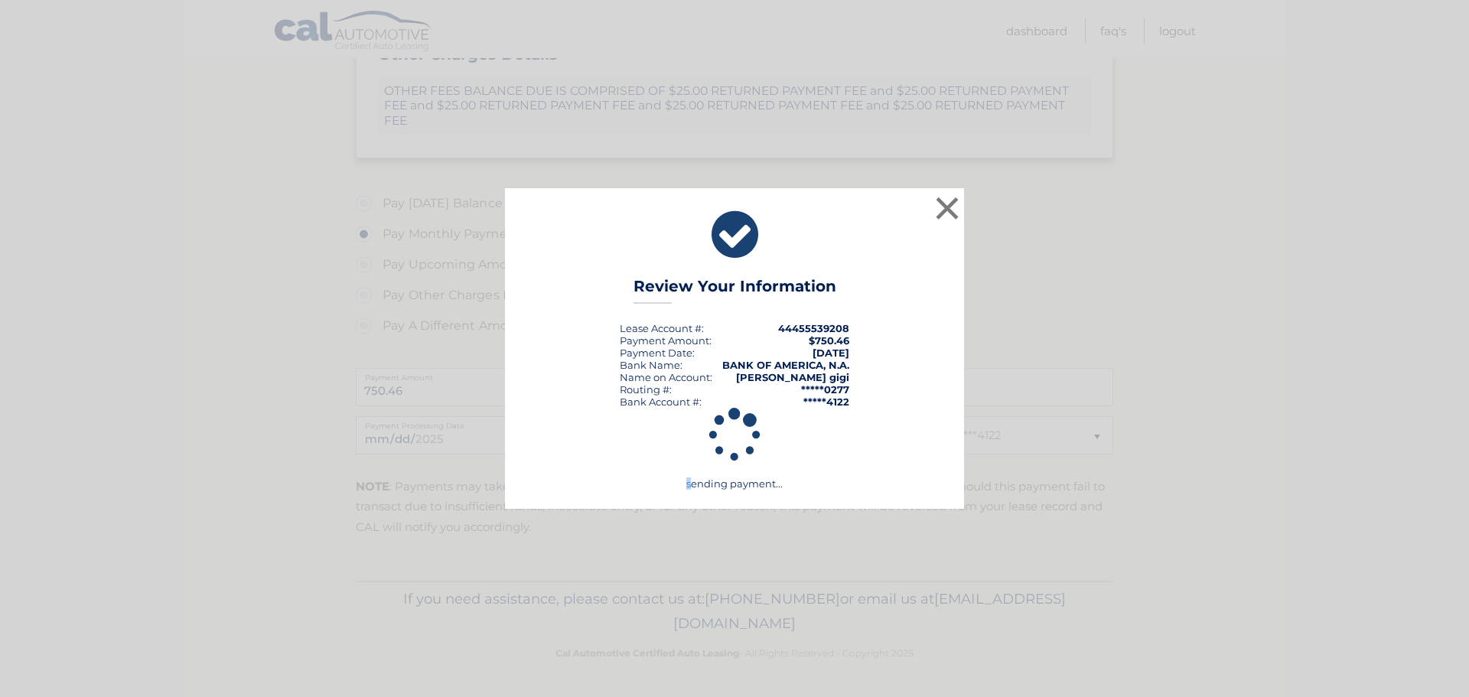 This screenshot has height=697, width=1469. Describe the element at coordinates (786, 365) in the screenshot. I see `strong: BANK OF AMERICA, N.A.` at that location.